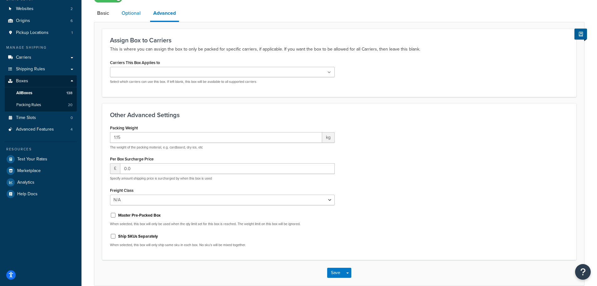 Image resolution: width=597 pixels, height=286 pixels. I want to click on span: Carriers, so click(24, 57).